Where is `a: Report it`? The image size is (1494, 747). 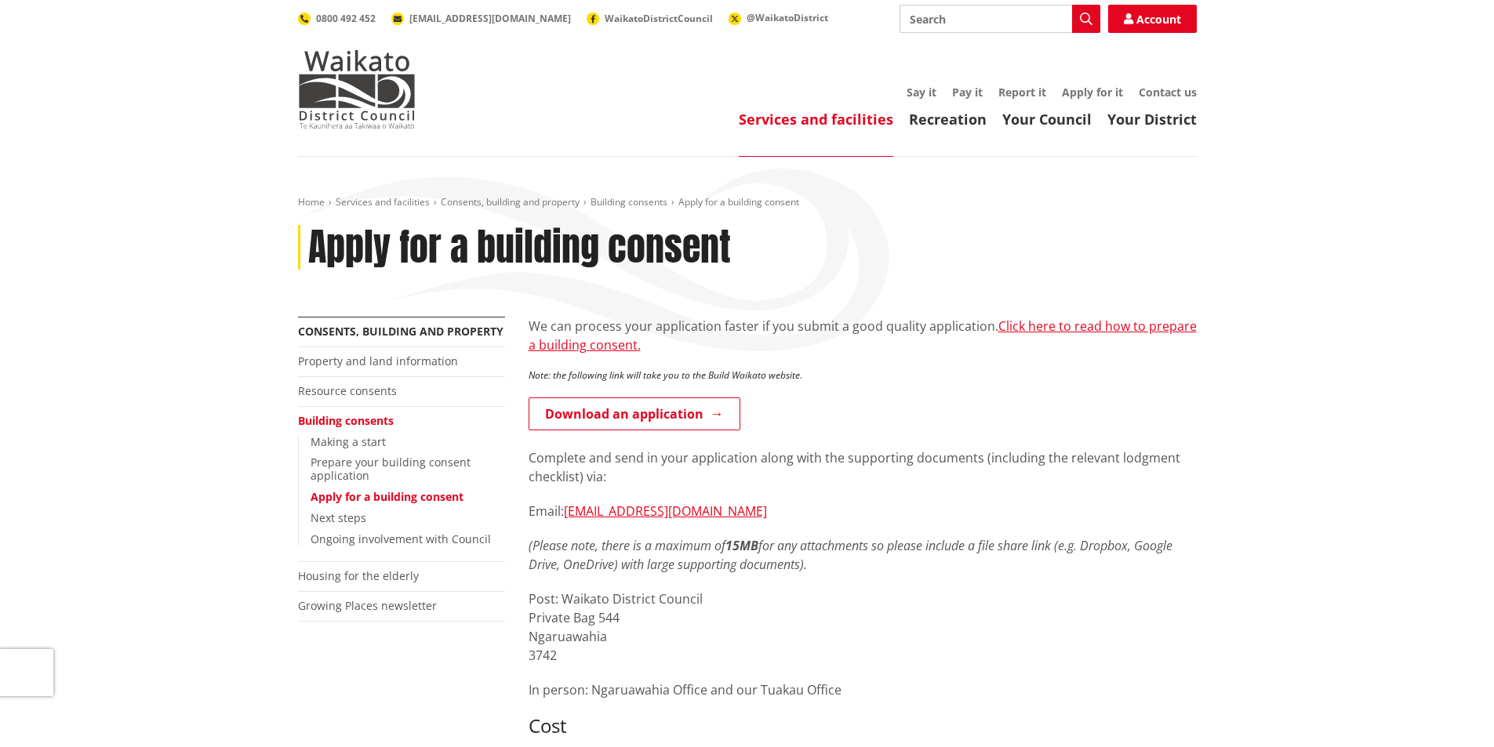
a: Report it is located at coordinates (1022, 92).